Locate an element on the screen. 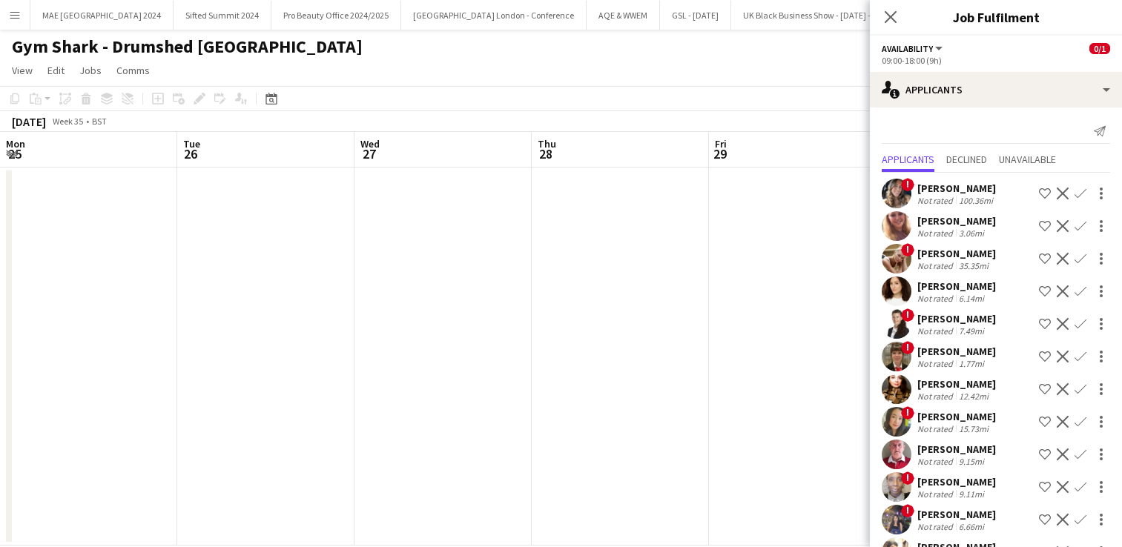 The width and height of the screenshot is (1122, 547). a: View is located at coordinates (22, 70).